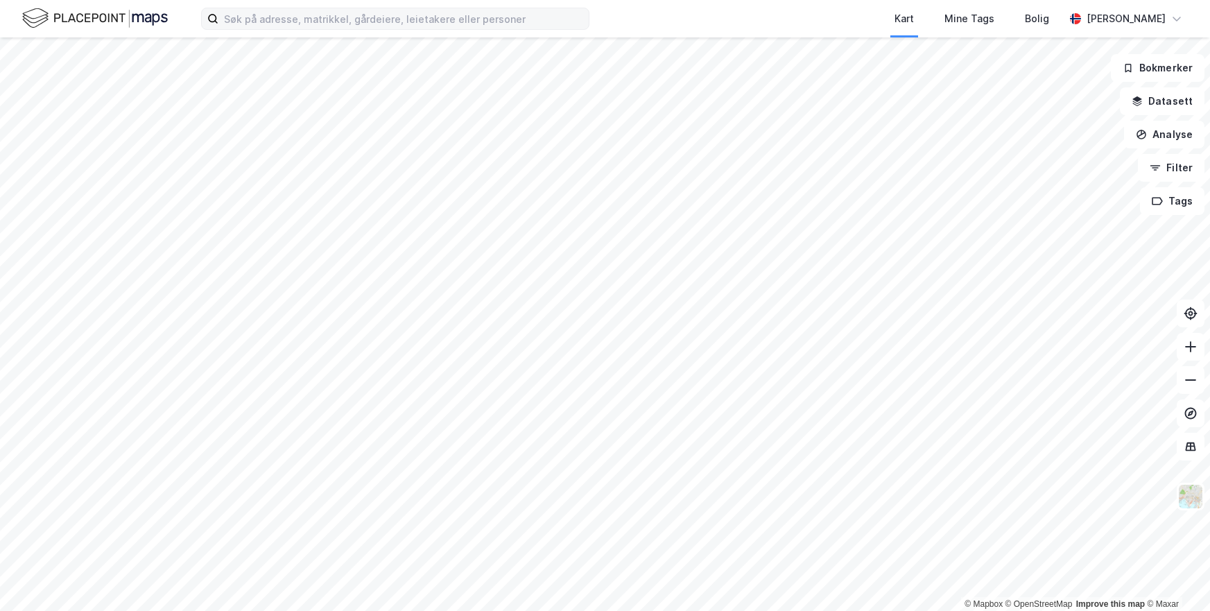 This screenshot has width=1210, height=611. I want to click on a: Improve this map, so click(1110, 604).